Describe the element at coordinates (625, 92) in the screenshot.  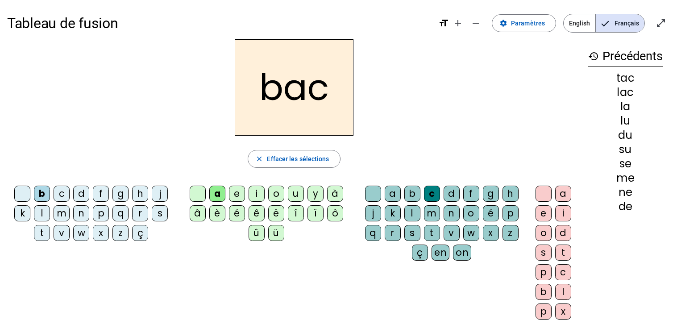
I see `div: lac` at that location.